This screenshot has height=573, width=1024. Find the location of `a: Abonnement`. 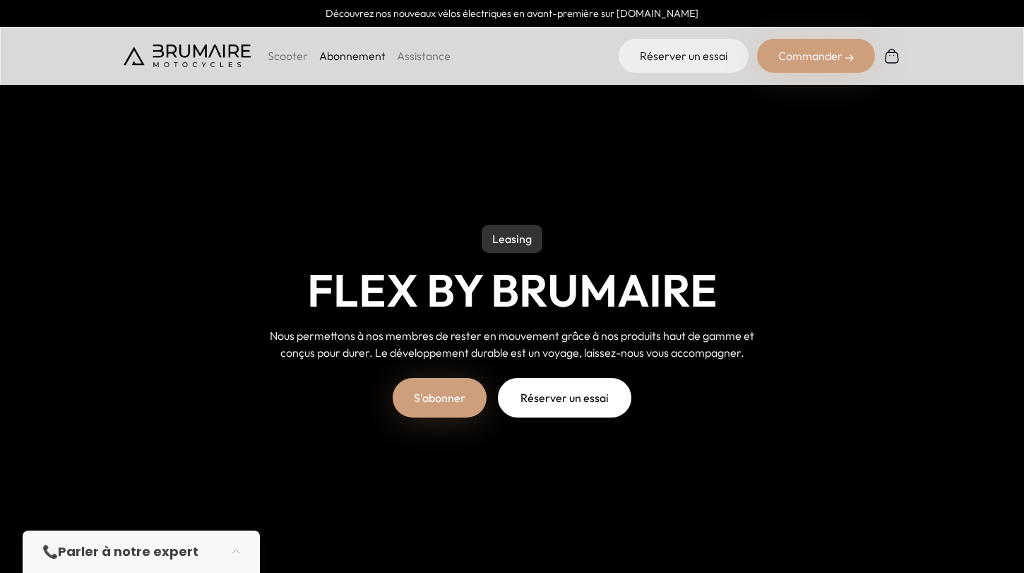

a: Abonnement is located at coordinates (352, 56).